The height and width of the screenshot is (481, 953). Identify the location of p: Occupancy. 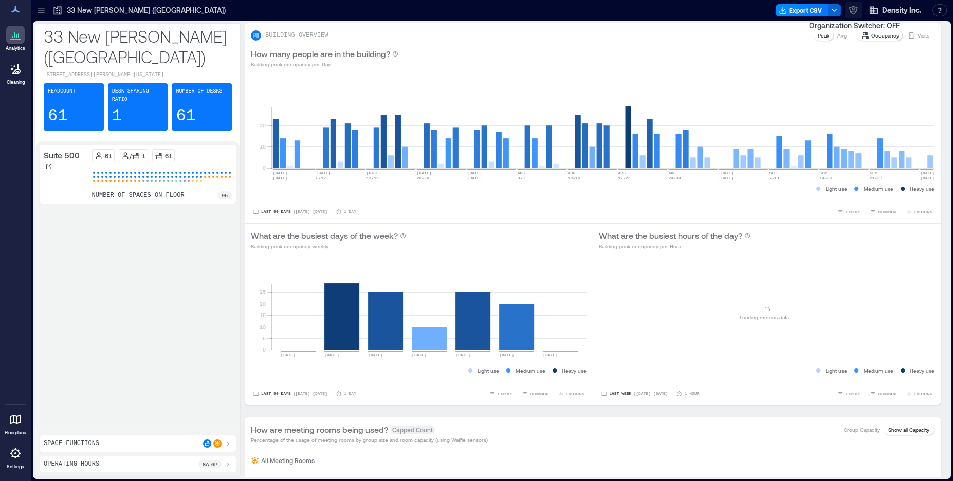
(885, 35).